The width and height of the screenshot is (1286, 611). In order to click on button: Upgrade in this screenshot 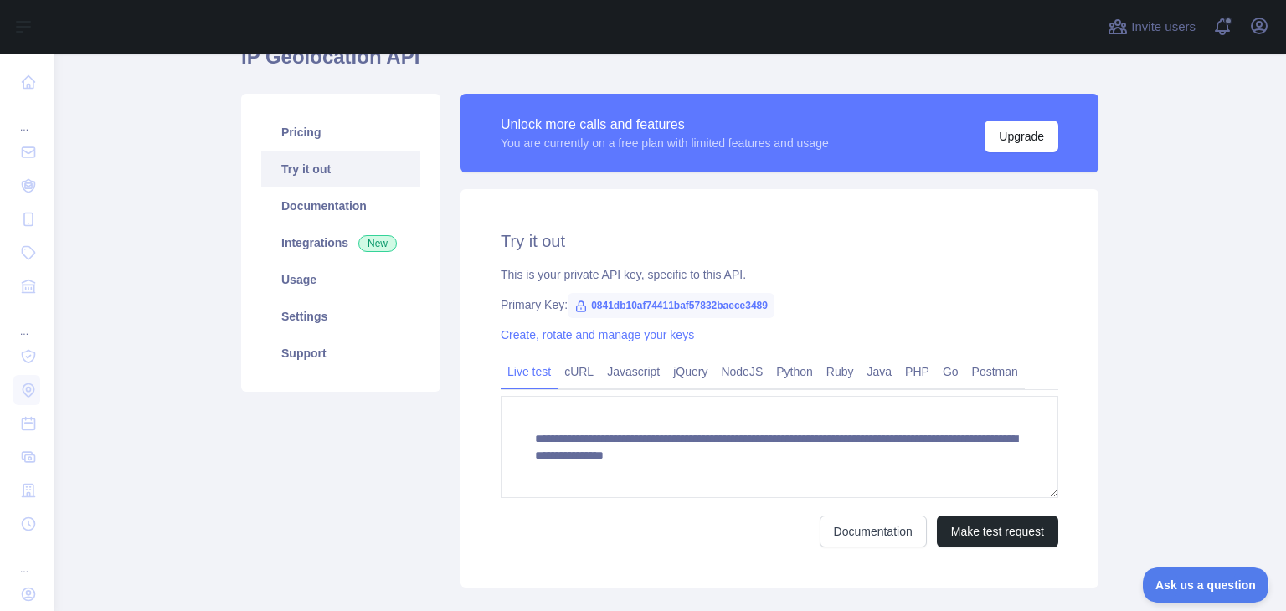, I will do `click(1021, 136)`.